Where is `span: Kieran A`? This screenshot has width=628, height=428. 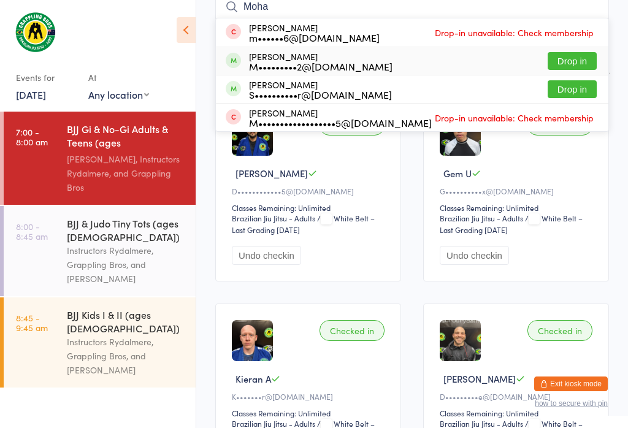 span: Kieran A is located at coordinates (253, 379).